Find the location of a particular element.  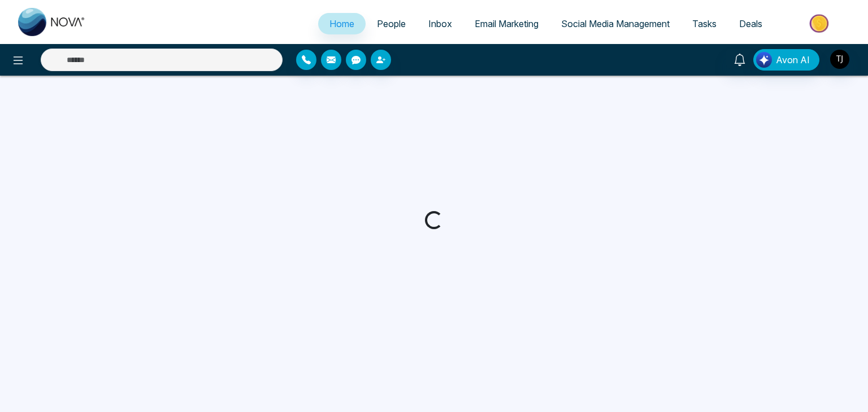

img: Market-place.gif is located at coordinates (820, 23).